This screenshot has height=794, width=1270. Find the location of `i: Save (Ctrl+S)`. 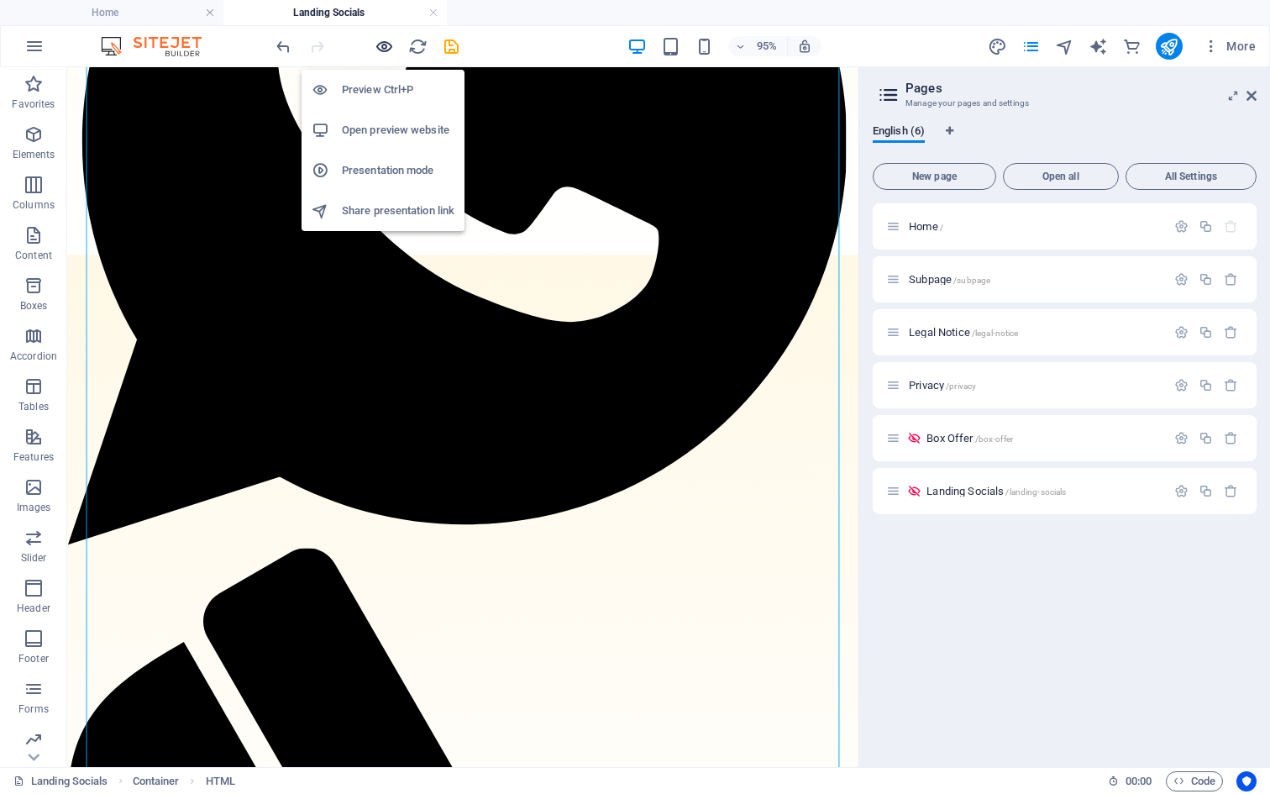

i: Save (Ctrl+S) is located at coordinates (451, 46).